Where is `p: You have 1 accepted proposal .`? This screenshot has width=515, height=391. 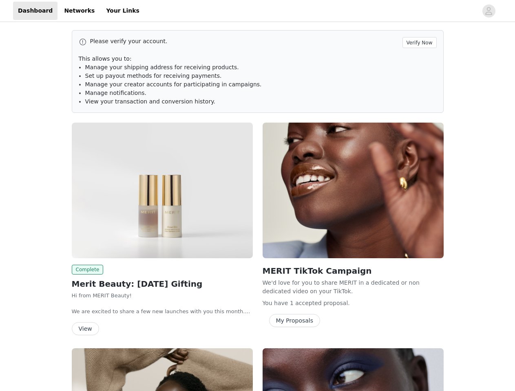 p: You have 1 accepted proposal . is located at coordinates (353, 303).